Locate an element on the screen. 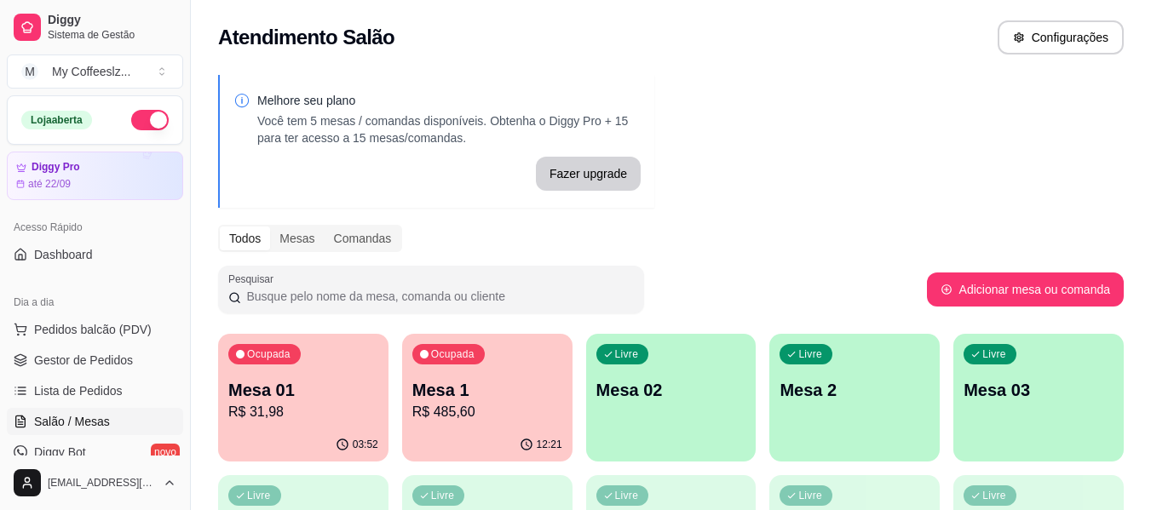 The width and height of the screenshot is (1151, 510). article: Diggy Pro is located at coordinates (55, 167).